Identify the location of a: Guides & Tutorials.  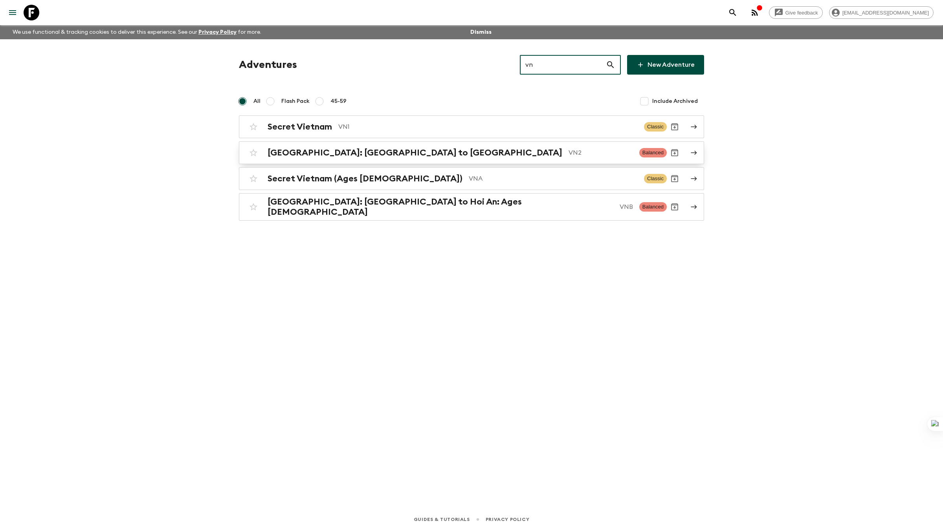
(441, 520).